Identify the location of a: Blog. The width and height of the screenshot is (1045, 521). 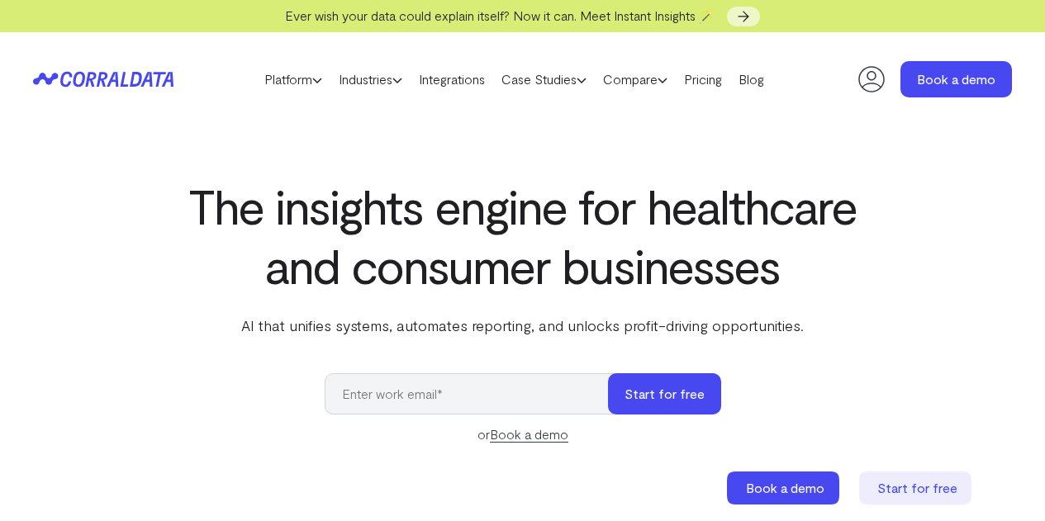
(751, 79).